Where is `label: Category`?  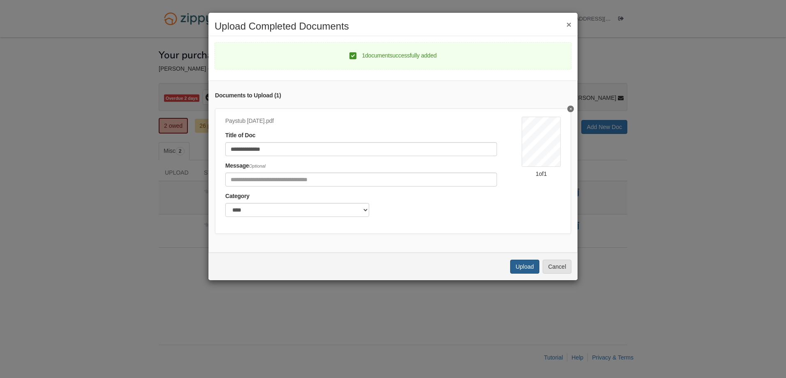 label: Category is located at coordinates (237, 197).